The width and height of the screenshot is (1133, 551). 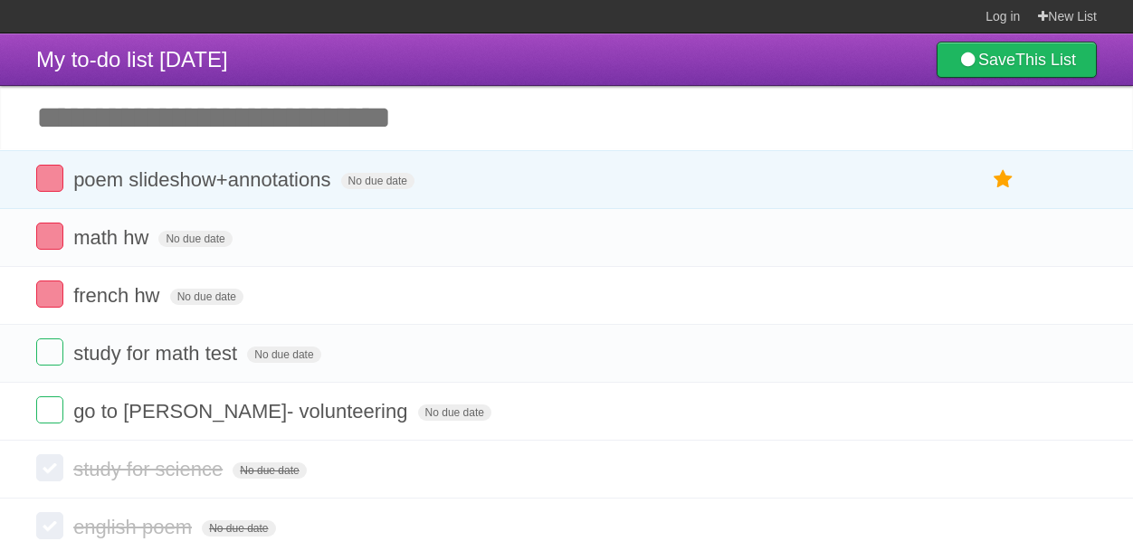 What do you see at coordinates (1017, 60) in the screenshot?
I see `a: SaveThis List` at bounding box center [1017, 60].